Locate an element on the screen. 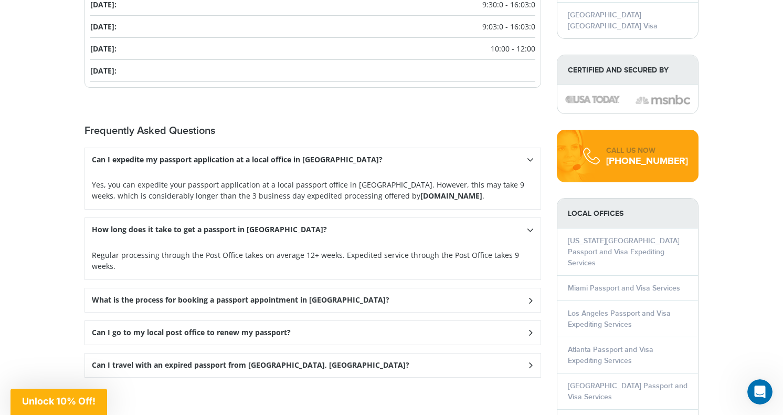  span: 10:00 - 12:00 is located at coordinates (513, 48).